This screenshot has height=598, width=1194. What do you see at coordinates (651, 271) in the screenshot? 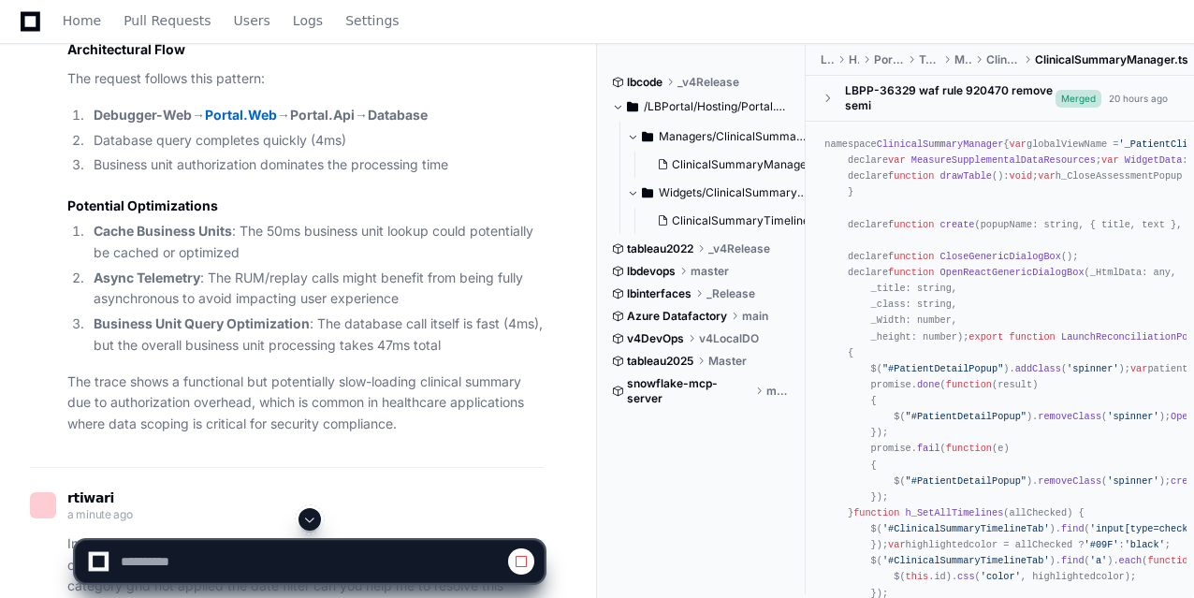
I see `span: lbdevops` at bounding box center [651, 271].